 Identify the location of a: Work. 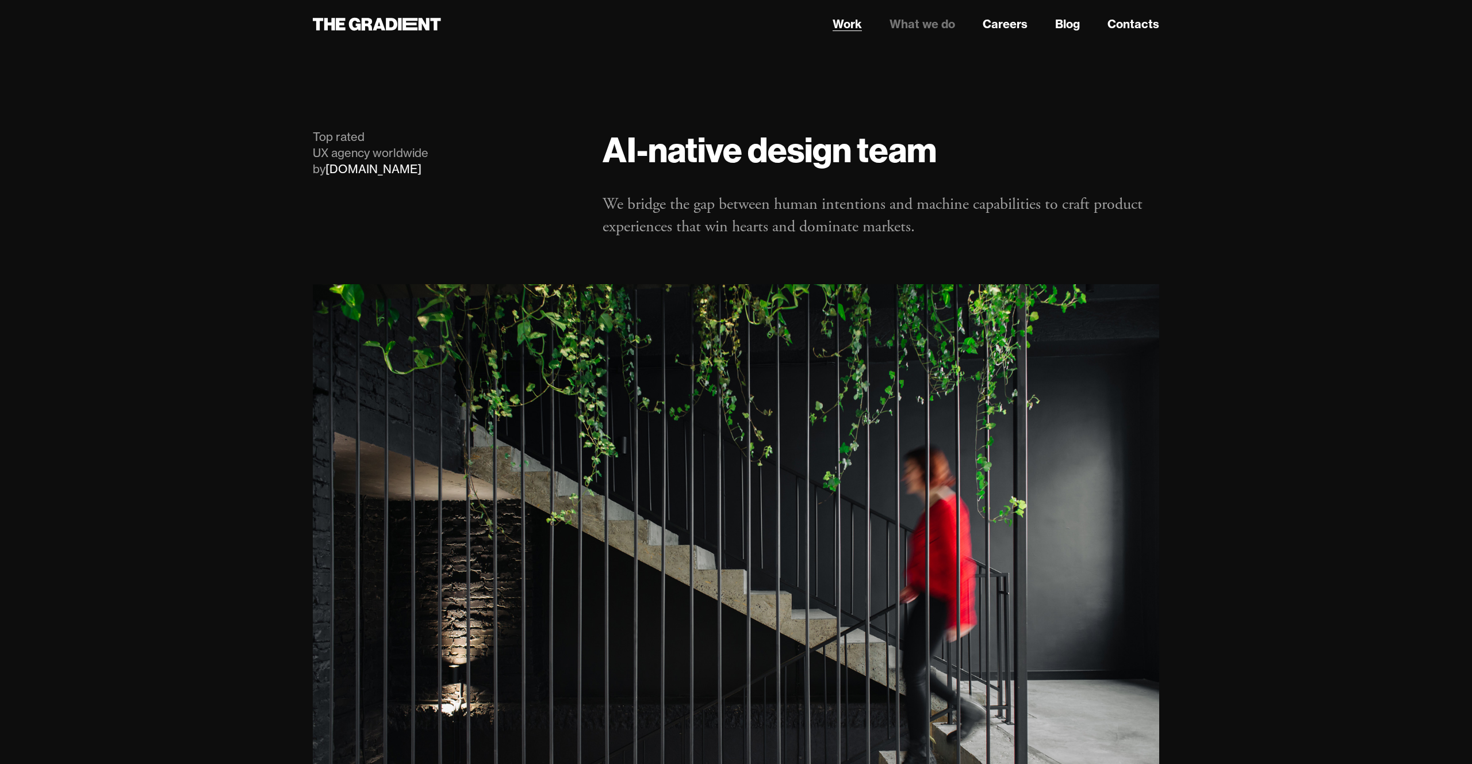
(847, 24).